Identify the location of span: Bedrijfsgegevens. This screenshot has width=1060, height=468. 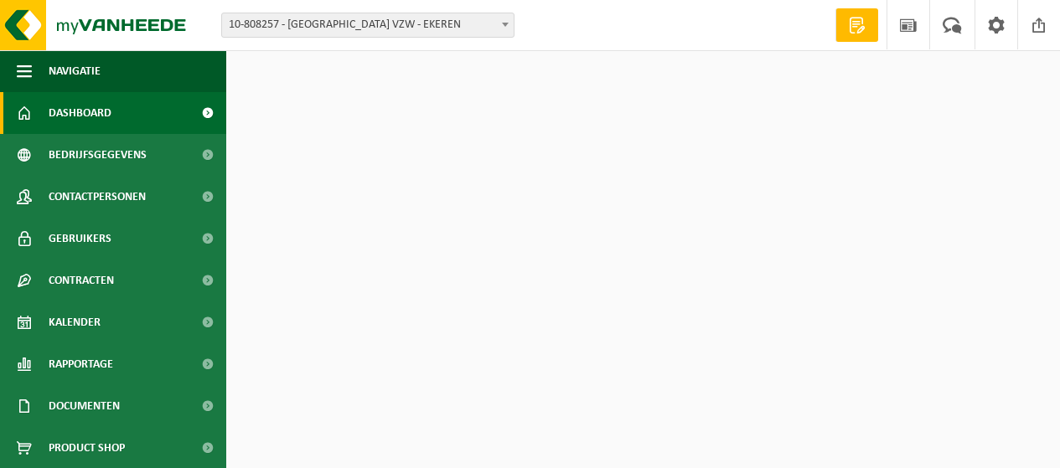
(97, 155).